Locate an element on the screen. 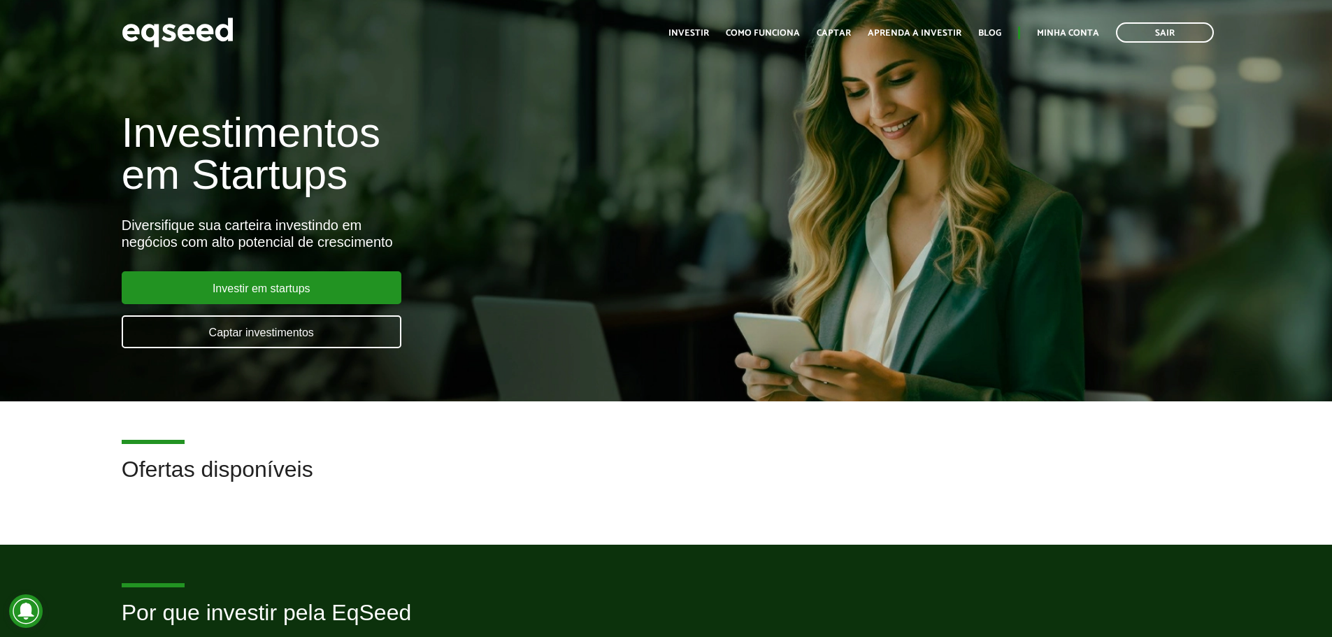  h1: Investimentos em Startups is located at coordinates (444, 154).